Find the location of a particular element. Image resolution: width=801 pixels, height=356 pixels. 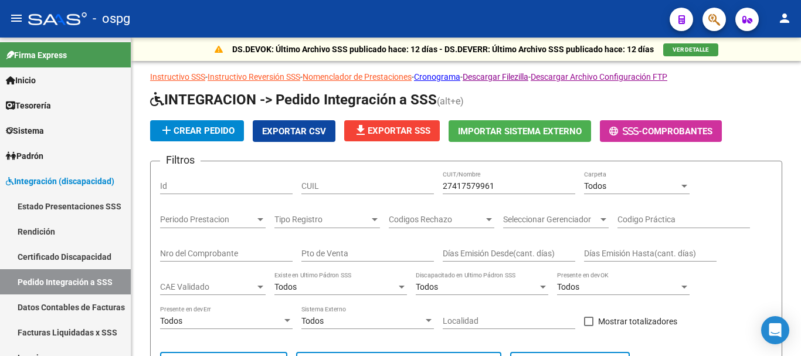

mat-icon: person is located at coordinates (785, 18).